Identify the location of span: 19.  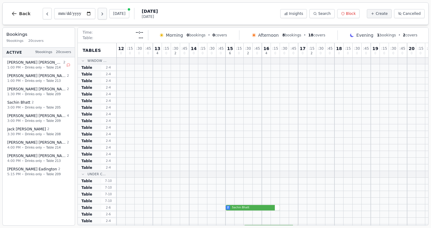
(375, 48).